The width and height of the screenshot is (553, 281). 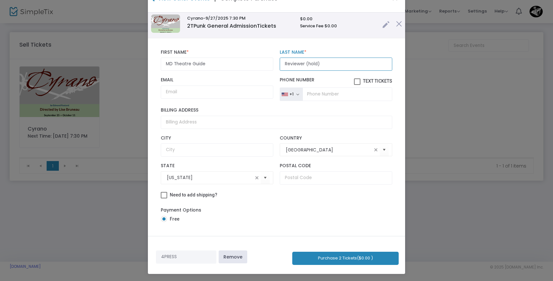 What do you see at coordinates (399, 24) in the screenshot?
I see `img: cross.png` at bounding box center [399, 24].